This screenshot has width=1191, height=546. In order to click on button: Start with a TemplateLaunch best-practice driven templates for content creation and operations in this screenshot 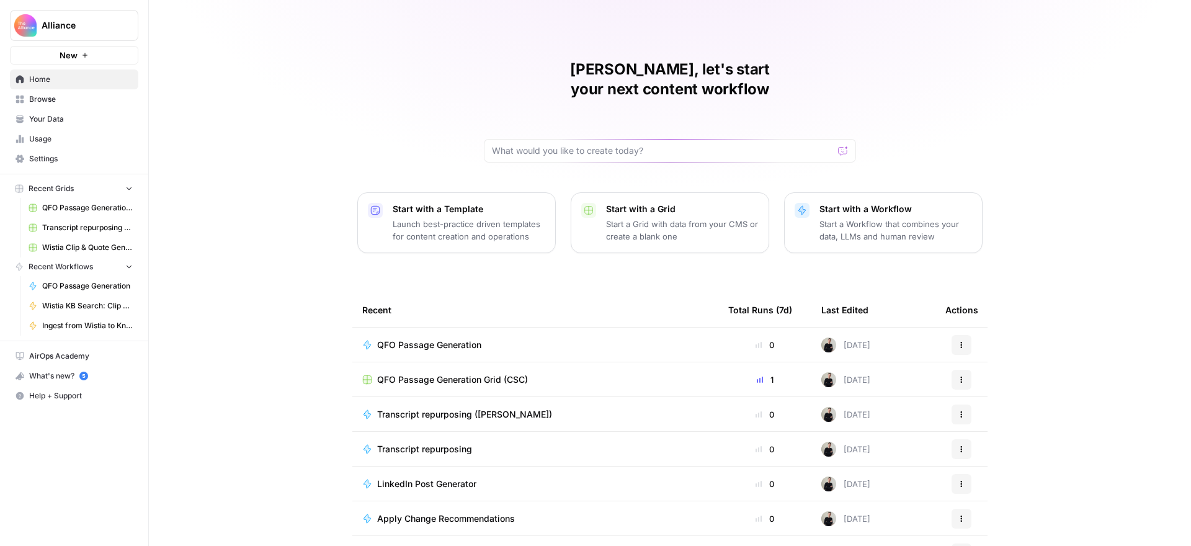, I will do `click(457, 223)`.